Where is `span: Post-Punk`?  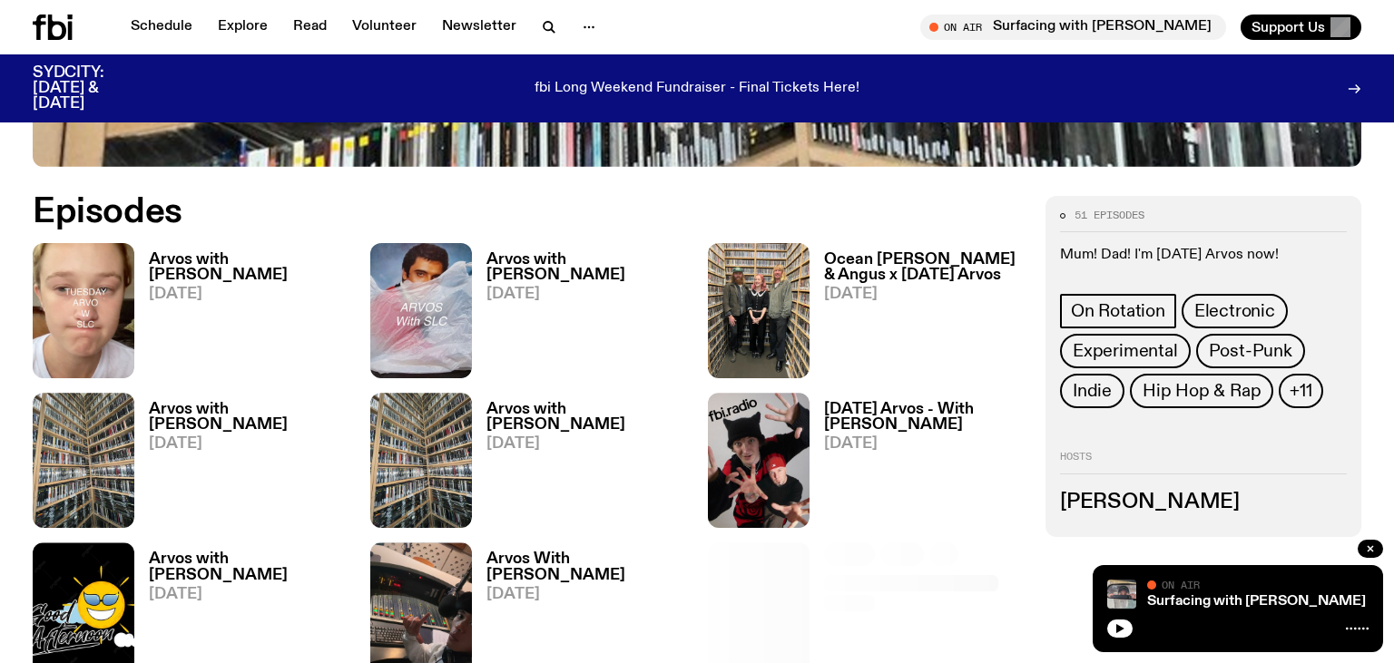 span: Post-Punk is located at coordinates (1250, 351).